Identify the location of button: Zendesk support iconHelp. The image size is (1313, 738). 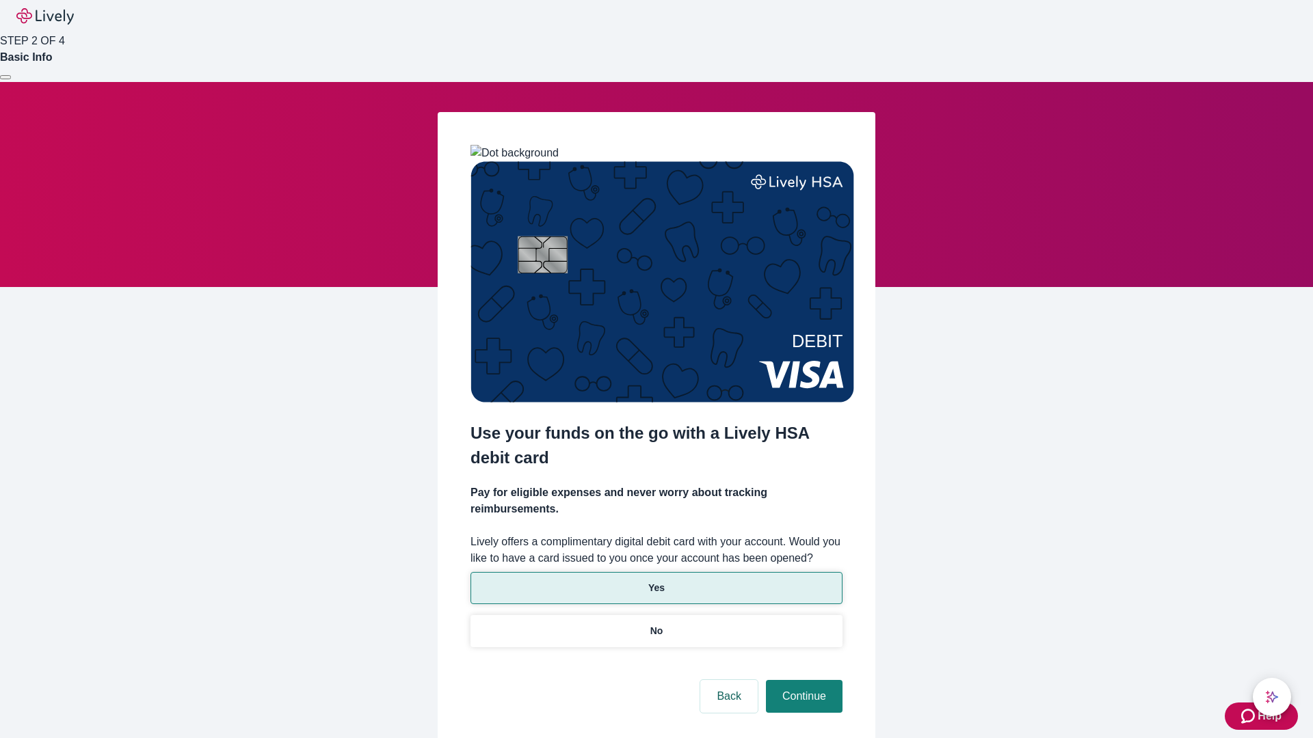
(1261, 716).